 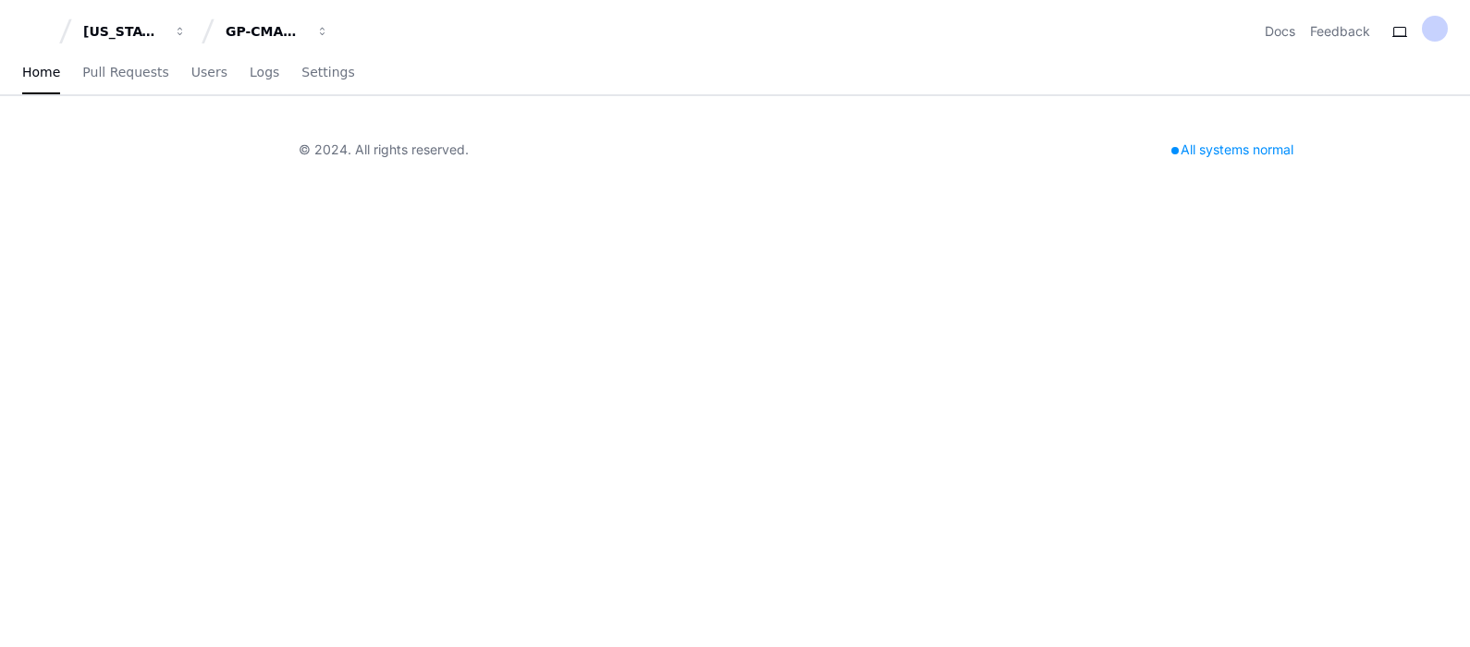 What do you see at coordinates (384, 150) in the screenshot?
I see `div: © 2024. All rights reserved.` at bounding box center [384, 150].